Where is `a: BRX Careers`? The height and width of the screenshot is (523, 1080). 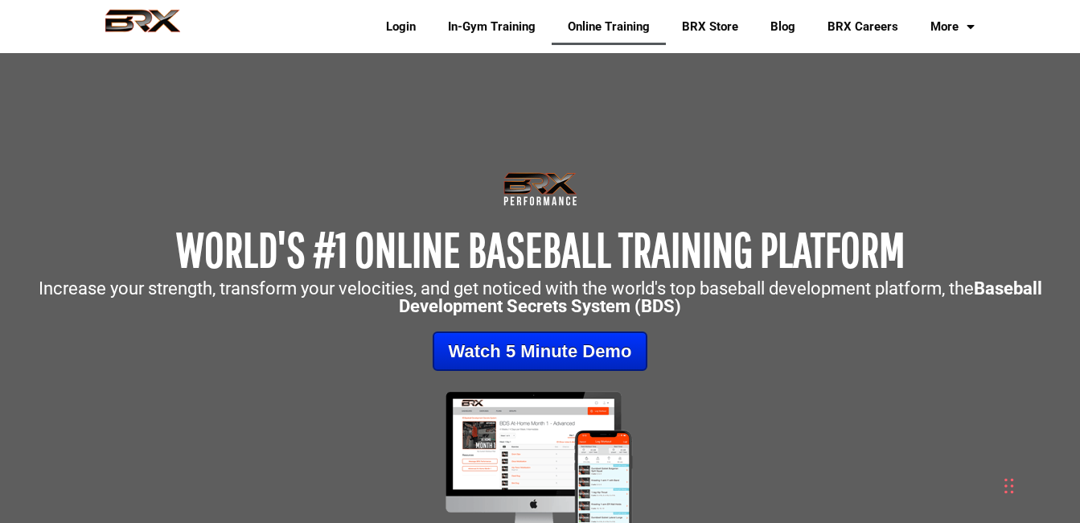 a: BRX Careers is located at coordinates (863, 27).